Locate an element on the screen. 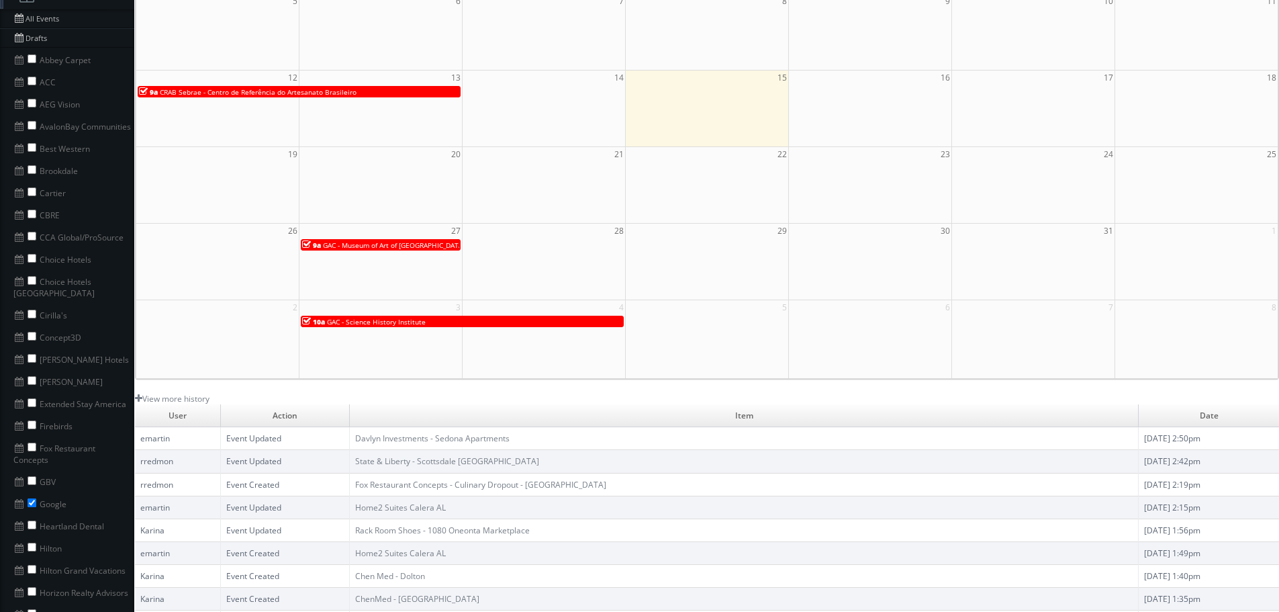 The image size is (1279, 612). span: 15 is located at coordinates (782, 77).